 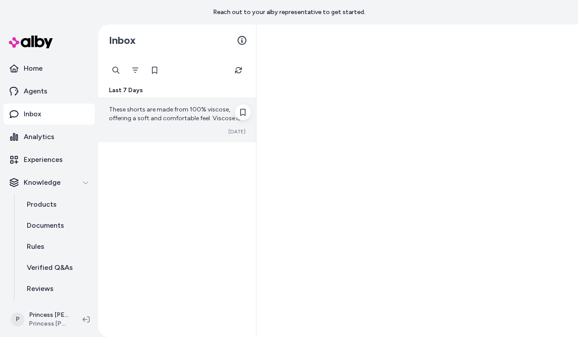 What do you see at coordinates (42, 205) in the screenshot?
I see `p: Products` at bounding box center [42, 205].